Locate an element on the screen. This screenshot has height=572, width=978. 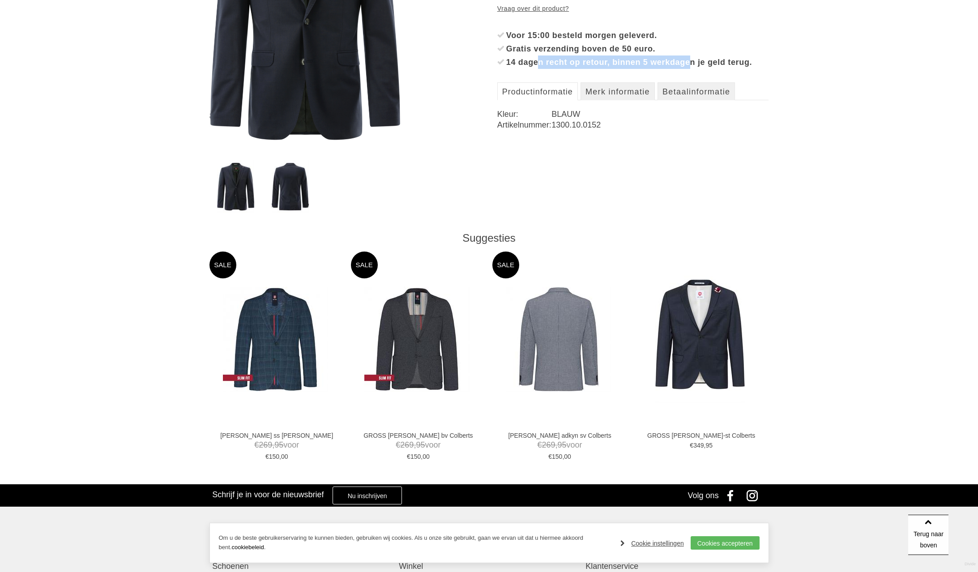
img: GROSS Cg patrick-st Colberts is located at coordinates (700, 339).